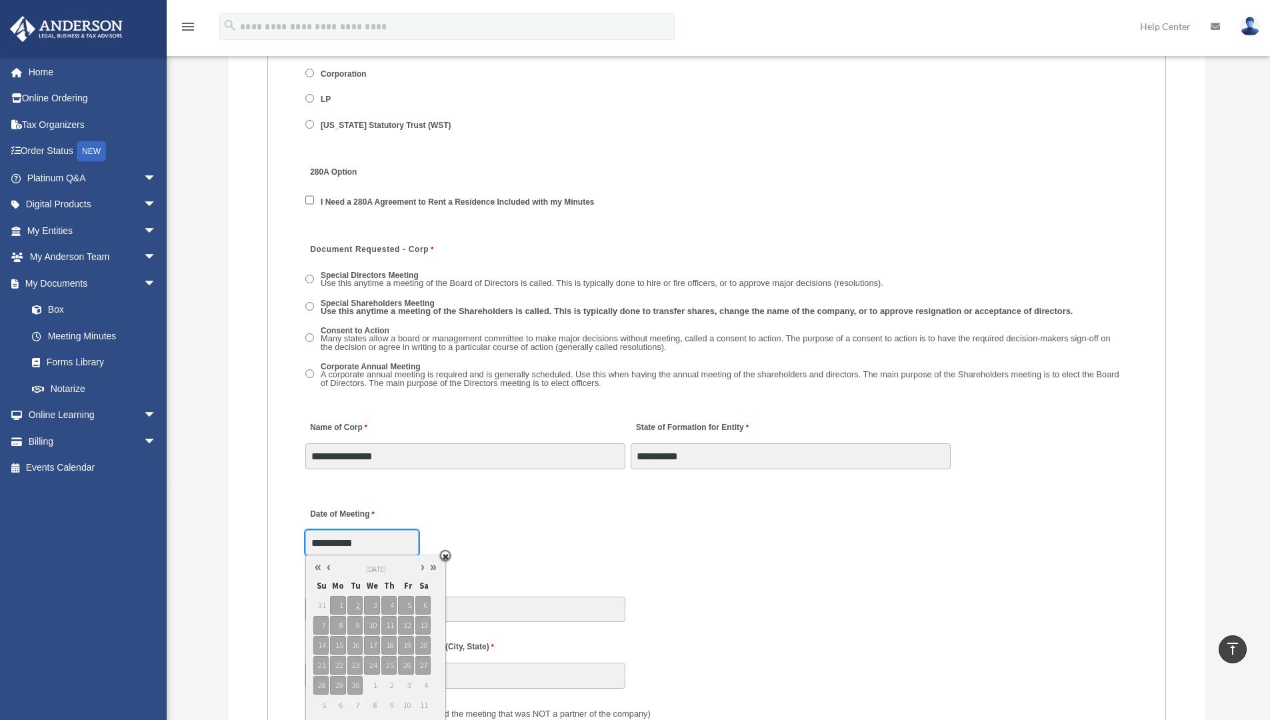 Image resolution: width=1270 pixels, height=720 pixels. Describe the element at coordinates (423, 586) in the screenshot. I see `span: Sa` at that location.